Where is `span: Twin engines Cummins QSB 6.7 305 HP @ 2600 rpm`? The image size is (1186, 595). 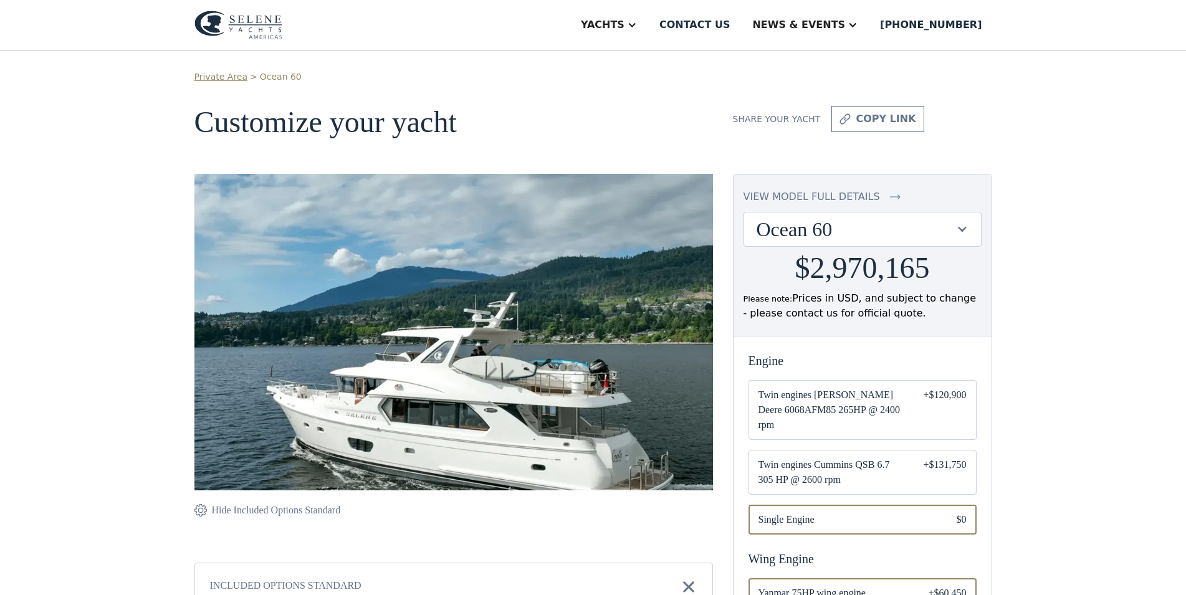 span: Twin engines Cummins QSB 6.7 305 HP @ 2600 rpm is located at coordinates (831, 472).